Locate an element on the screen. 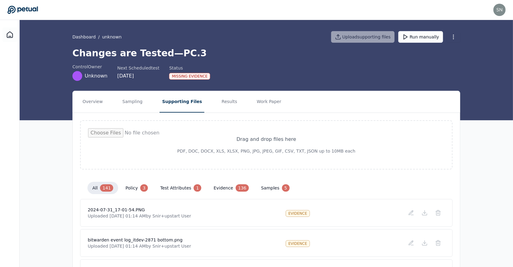 The height and width of the screenshot is (267, 513). div: Next Scheduled test is located at coordinates (138, 68).